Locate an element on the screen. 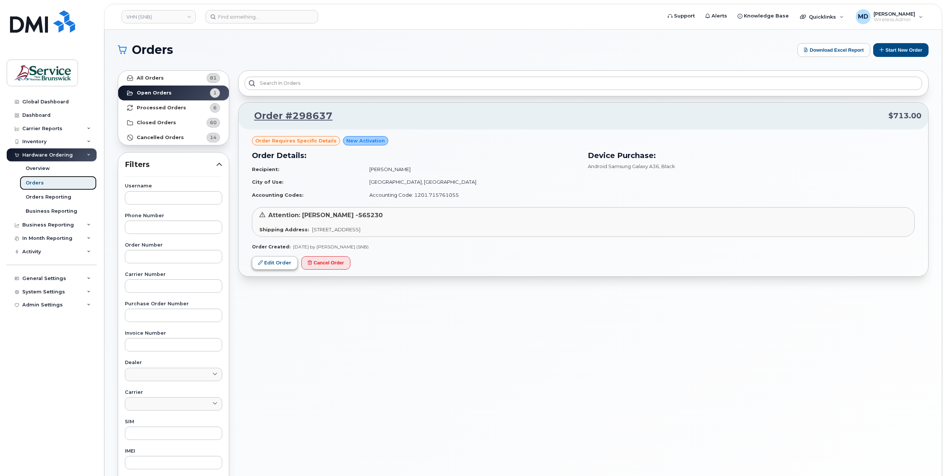 This screenshot has width=946, height=476. button: Start New Order is located at coordinates (901, 50).